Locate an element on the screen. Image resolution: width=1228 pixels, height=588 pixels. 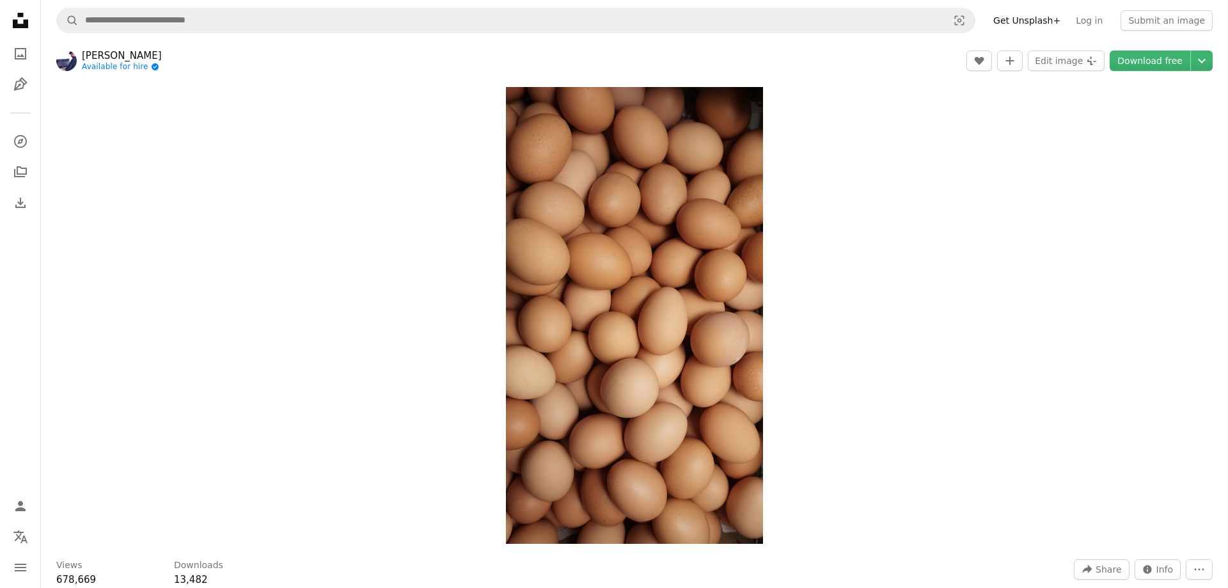
form: Find visuals sitewide is located at coordinates (515, 20).